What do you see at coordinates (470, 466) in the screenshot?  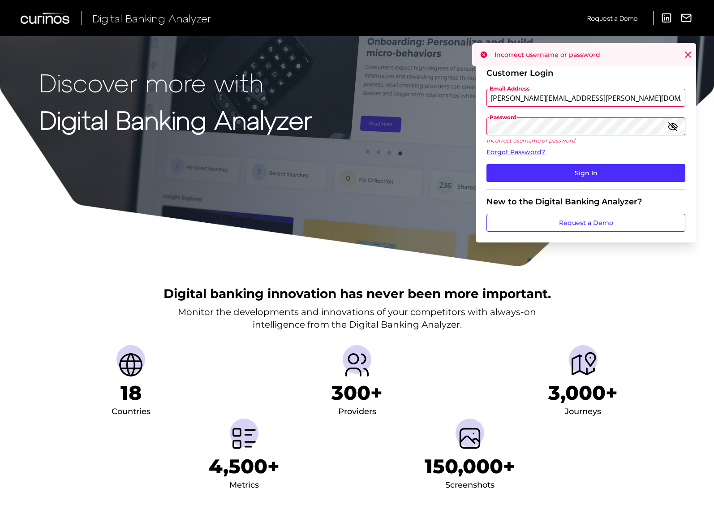 I see `h1: 150,000+` at bounding box center [470, 466].